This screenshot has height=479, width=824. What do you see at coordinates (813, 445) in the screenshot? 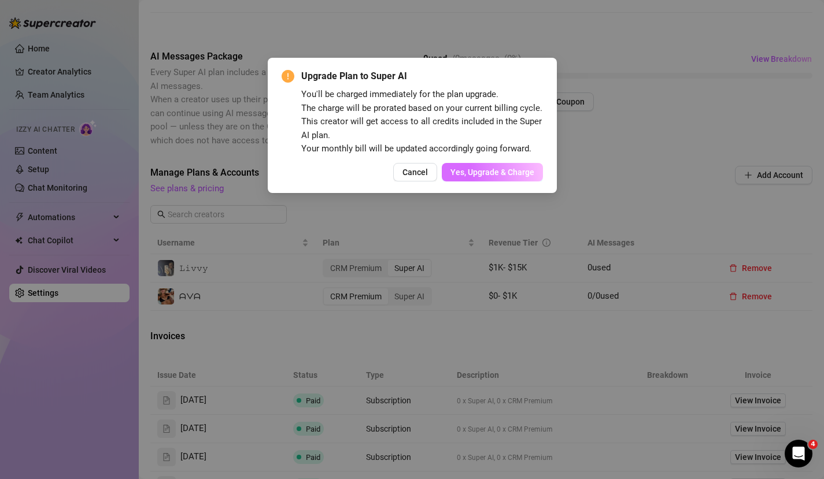
I see `span: 4` at bounding box center [813, 445].